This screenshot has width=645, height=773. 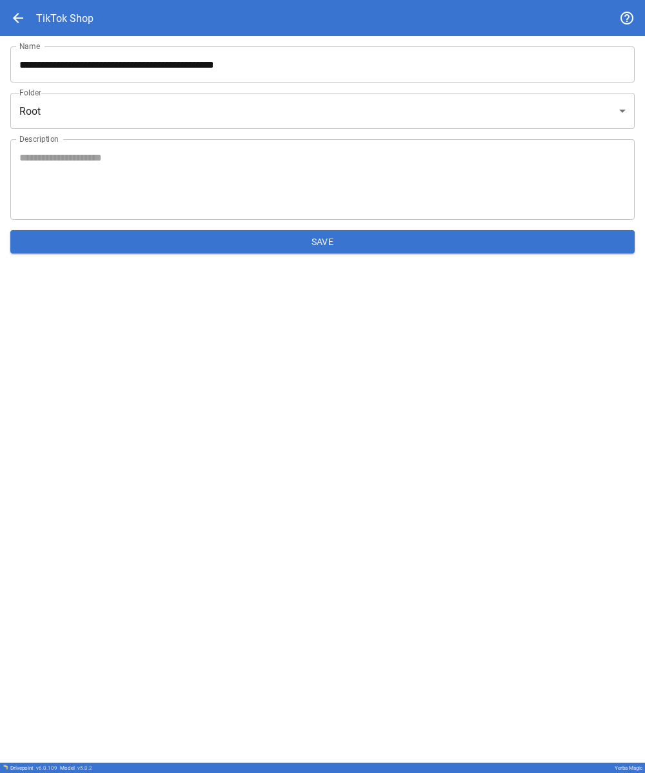 What do you see at coordinates (46, 768) in the screenshot?
I see `span: v 6.0.109` at bounding box center [46, 768].